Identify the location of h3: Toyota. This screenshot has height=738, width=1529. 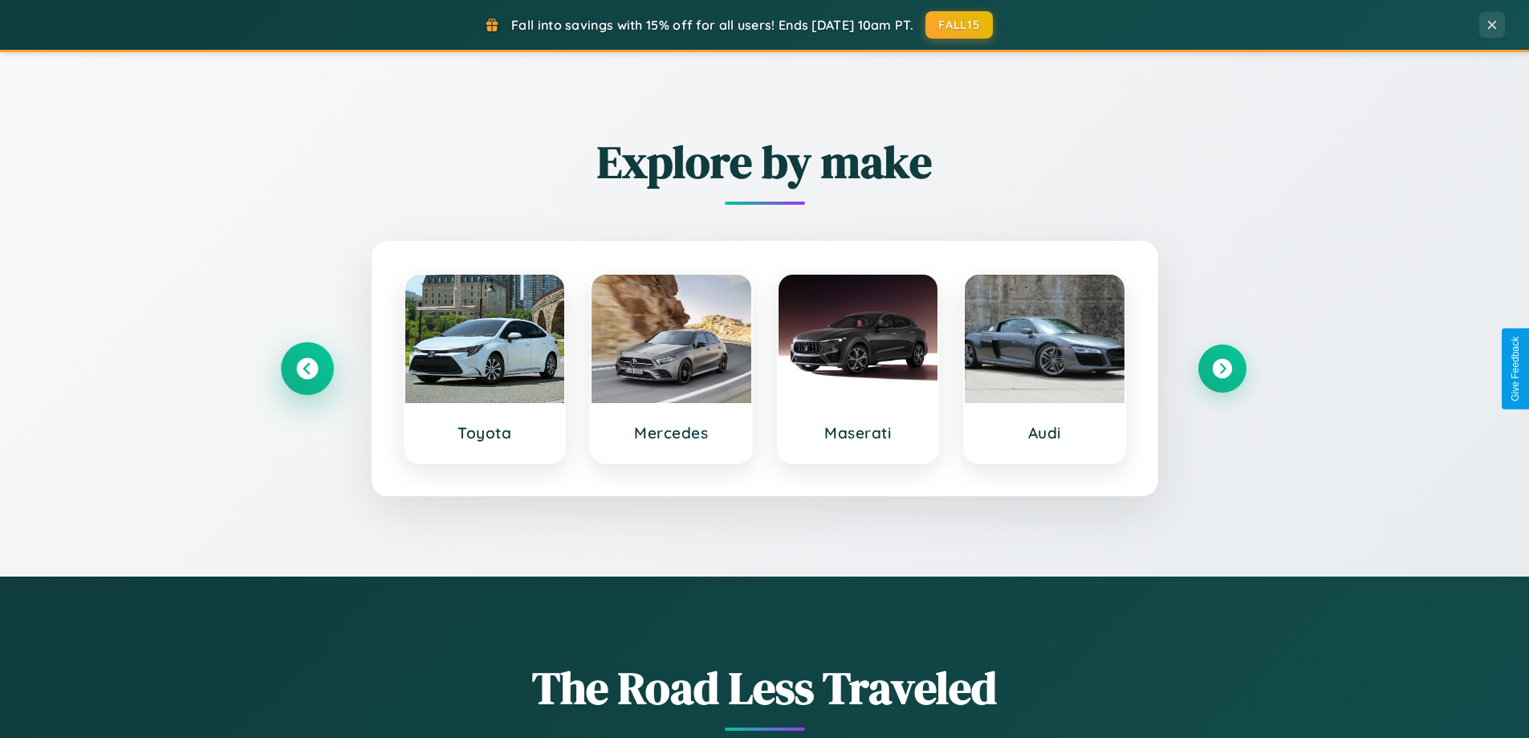
(485, 433).